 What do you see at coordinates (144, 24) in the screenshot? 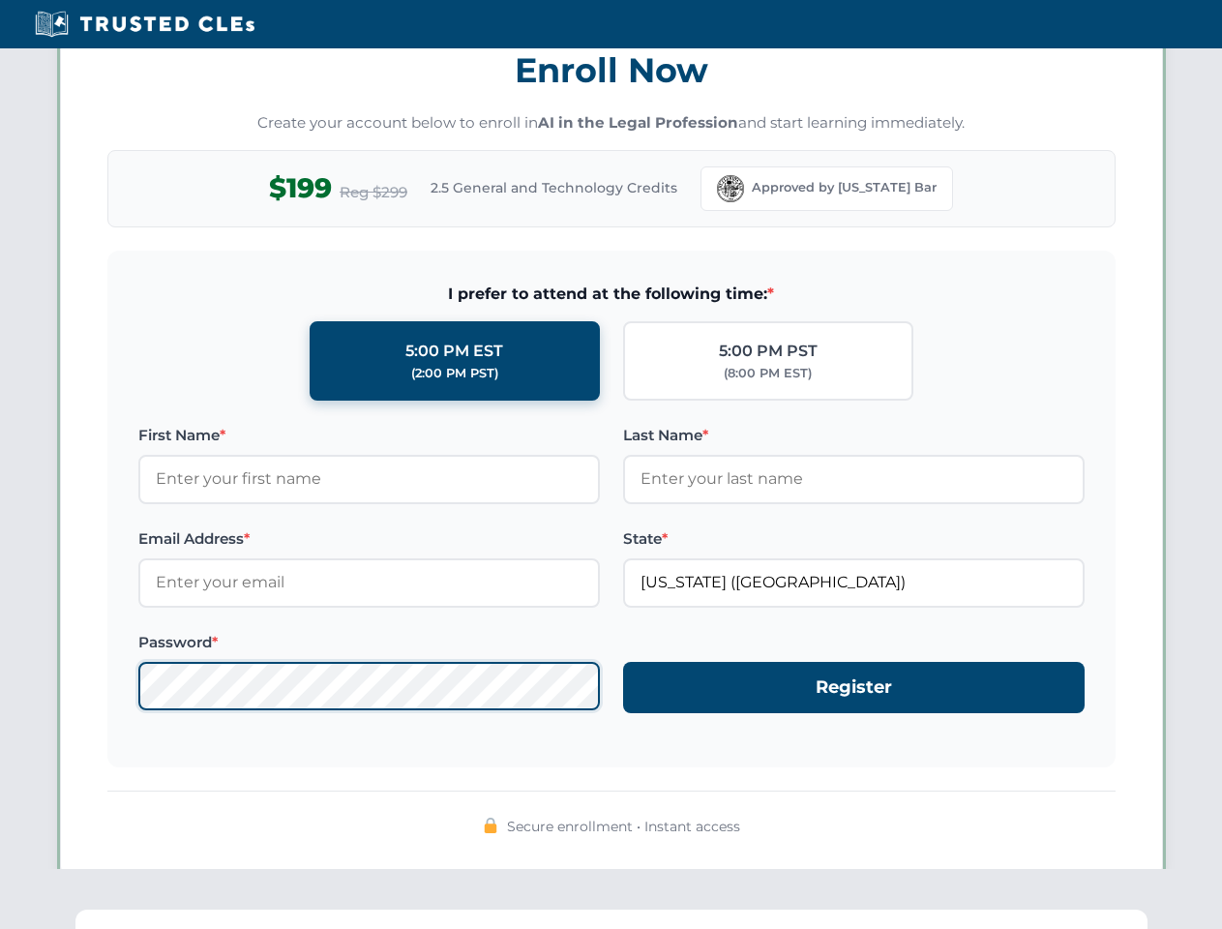
I see `img: Trusted CLEs` at bounding box center [144, 24].